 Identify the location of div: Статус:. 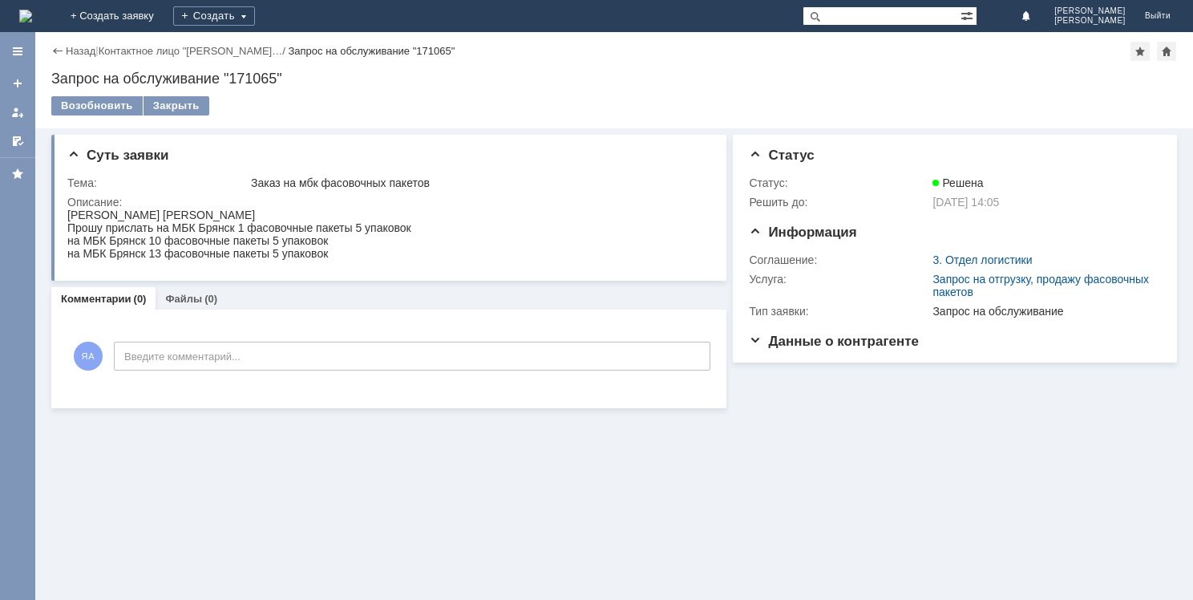
(839, 183).